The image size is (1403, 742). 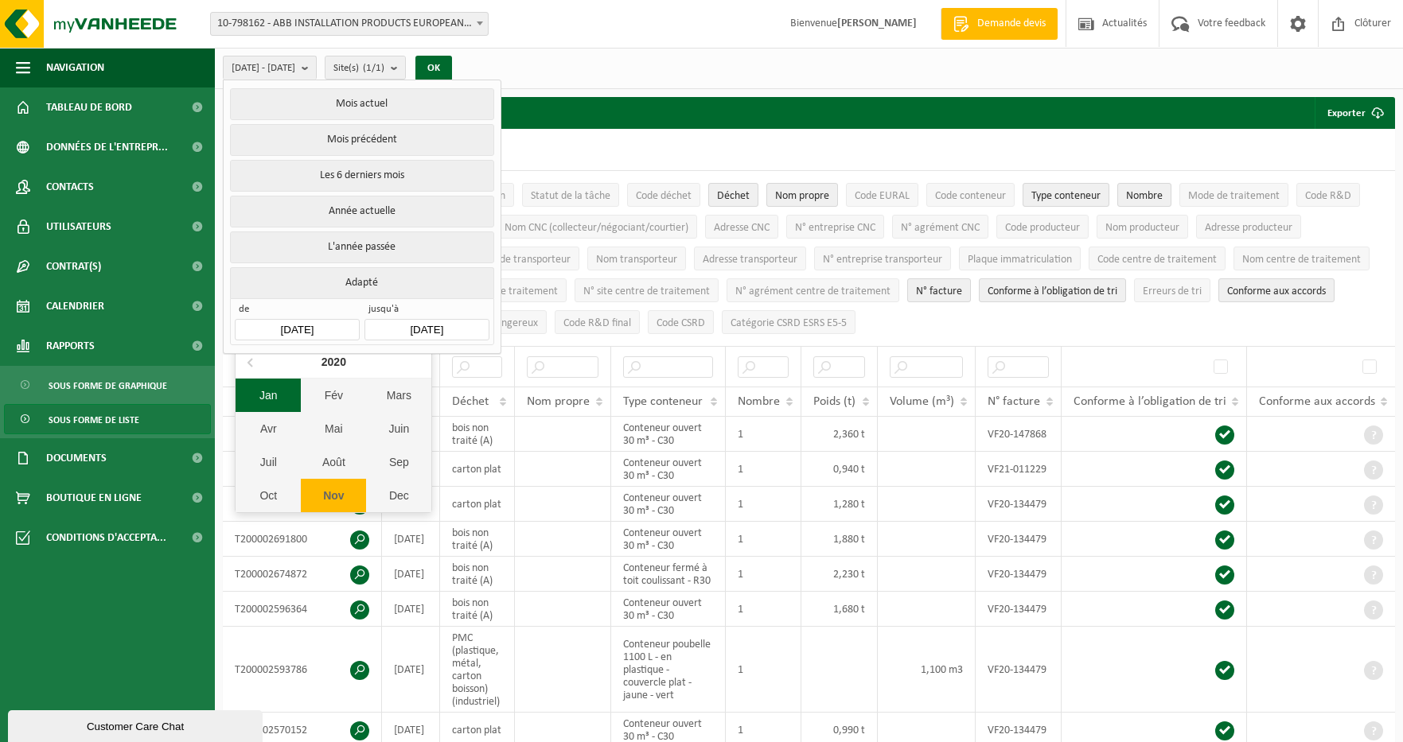 What do you see at coordinates (361, 247) in the screenshot?
I see `button: L'année passée` at bounding box center [361, 247].